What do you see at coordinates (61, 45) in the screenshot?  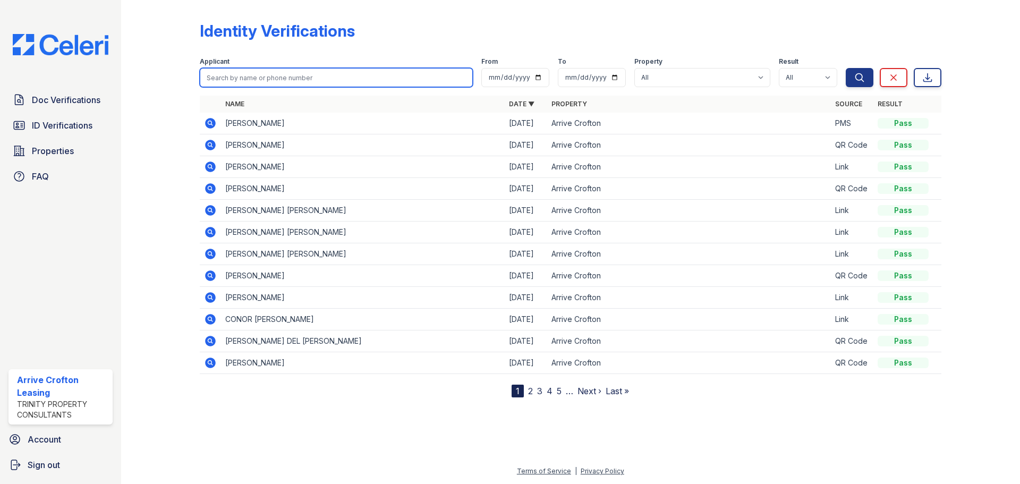 I see `img: CE_Logo_Blue-a8612792a0a2168367f1c8372b55b34899dd931a85d93a1a3d3e32e68fde9ad4.png` at bounding box center [61, 45].